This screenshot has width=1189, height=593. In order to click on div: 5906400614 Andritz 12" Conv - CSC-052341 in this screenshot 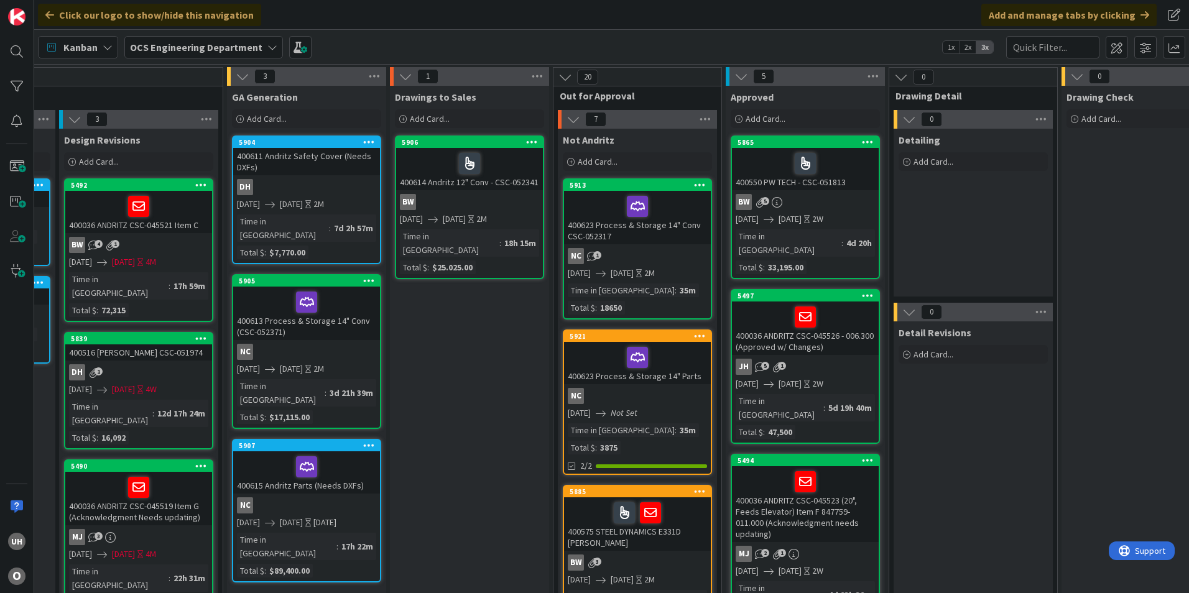, I will do `click(470, 164)`.